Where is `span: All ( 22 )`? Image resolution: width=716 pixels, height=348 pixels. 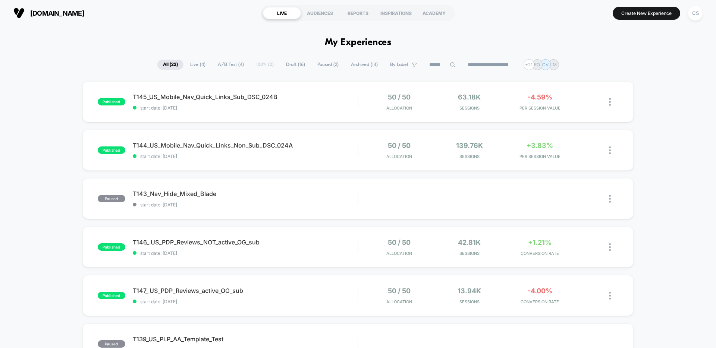 span: All ( 22 ) is located at coordinates (170, 65).